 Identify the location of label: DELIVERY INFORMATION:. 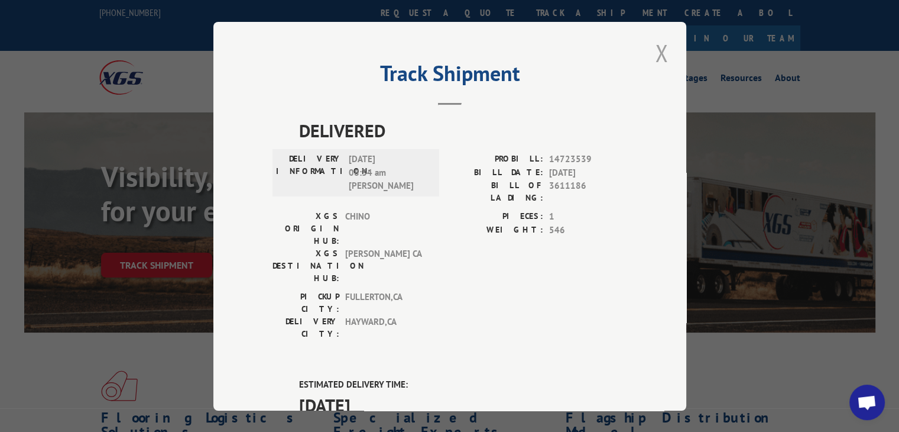
(309, 173).